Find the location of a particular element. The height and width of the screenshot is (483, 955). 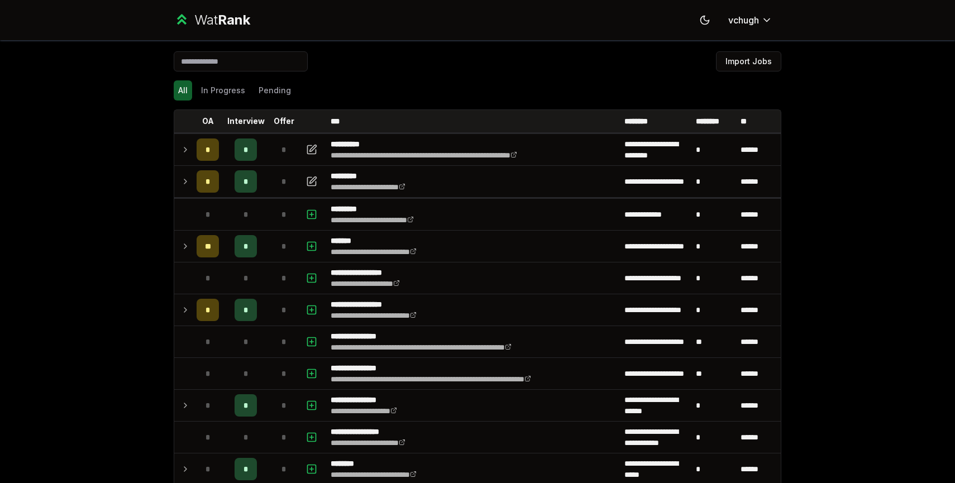

div: Wat is located at coordinates (222, 20).